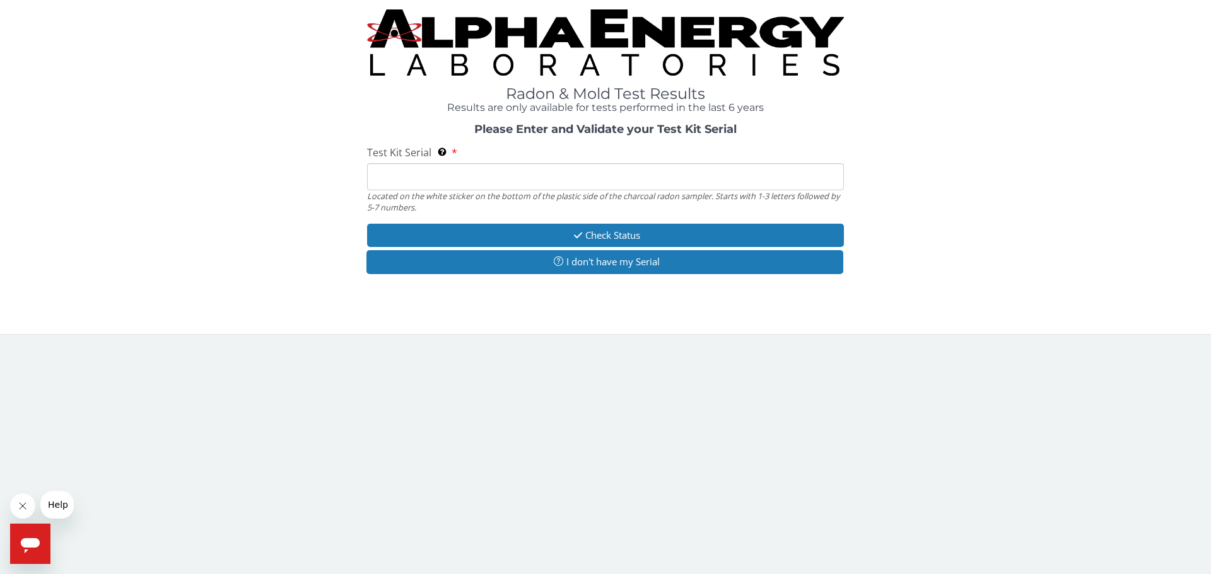 This screenshot has height=574, width=1211. Describe the element at coordinates (605, 262) in the screenshot. I see `button: I don't have my Serial` at that location.